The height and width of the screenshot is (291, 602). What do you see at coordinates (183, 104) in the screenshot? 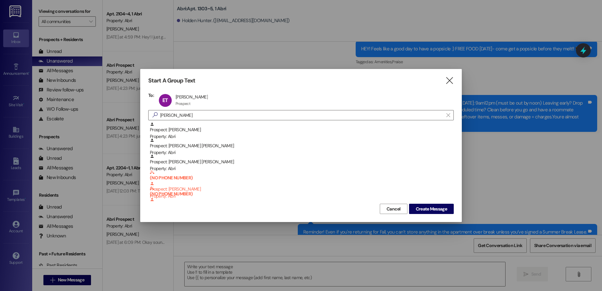
I see `div: Prospect` at bounding box center [183, 104].